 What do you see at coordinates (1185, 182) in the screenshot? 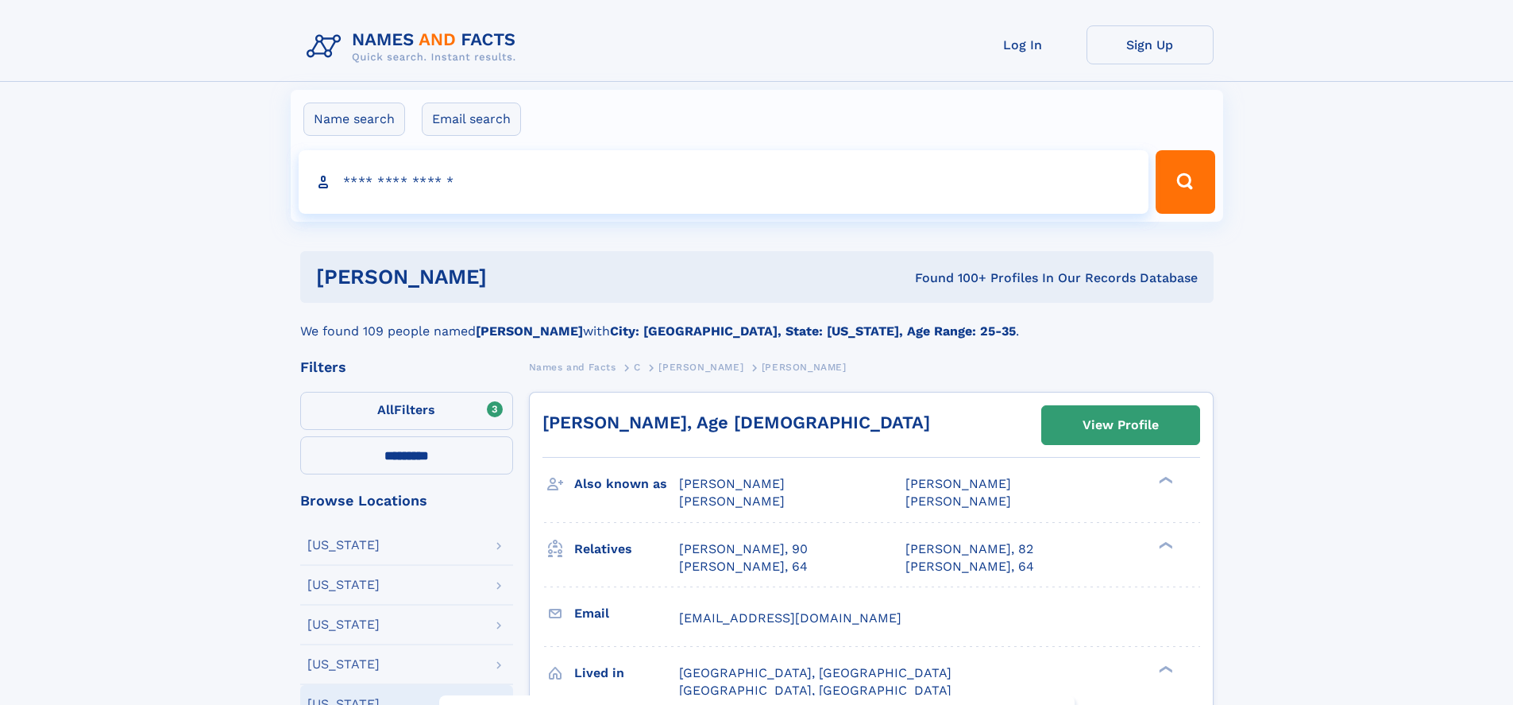
I see `button: Search Button` at bounding box center [1185, 182].